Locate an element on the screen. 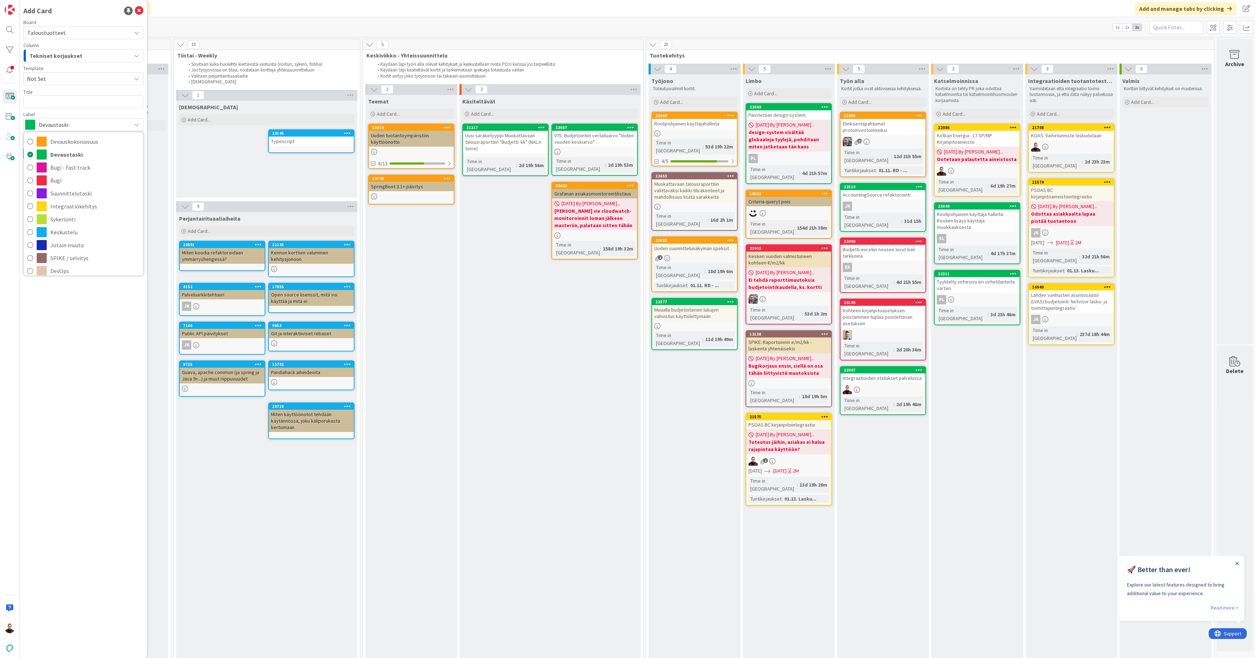 This screenshot has width=1255, height=658. b: Ootetaan palautetta aineistosta is located at coordinates (977, 159).